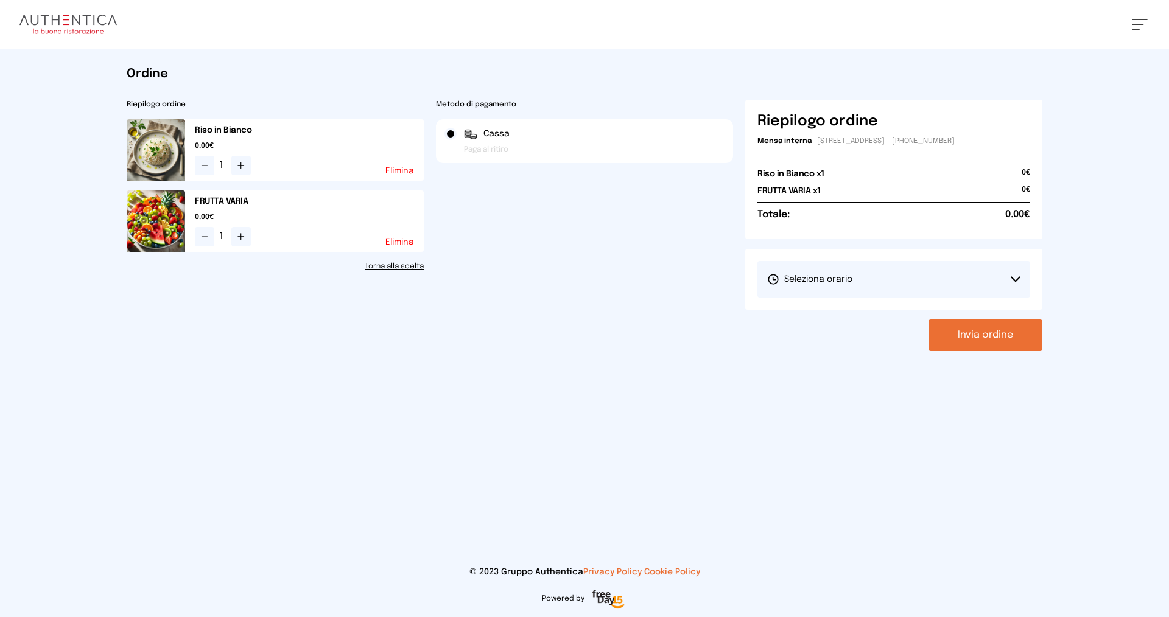 The width and height of the screenshot is (1169, 617). I want to click on a: Torna alla scelta, so click(275, 267).